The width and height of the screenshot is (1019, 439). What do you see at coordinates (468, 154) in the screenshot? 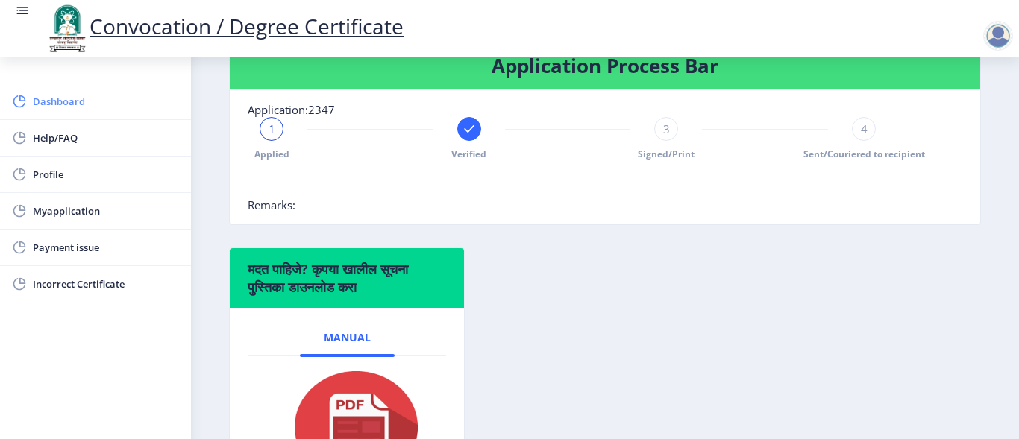
I see `span: Verified` at bounding box center [468, 154].